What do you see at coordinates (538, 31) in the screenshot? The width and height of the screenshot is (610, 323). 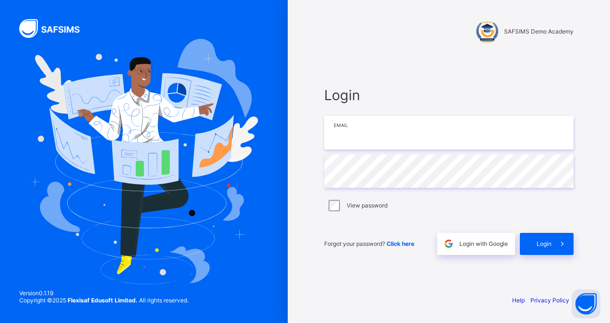 I see `span: SAFSIMS Demo Academy` at bounding box center [538, 31].